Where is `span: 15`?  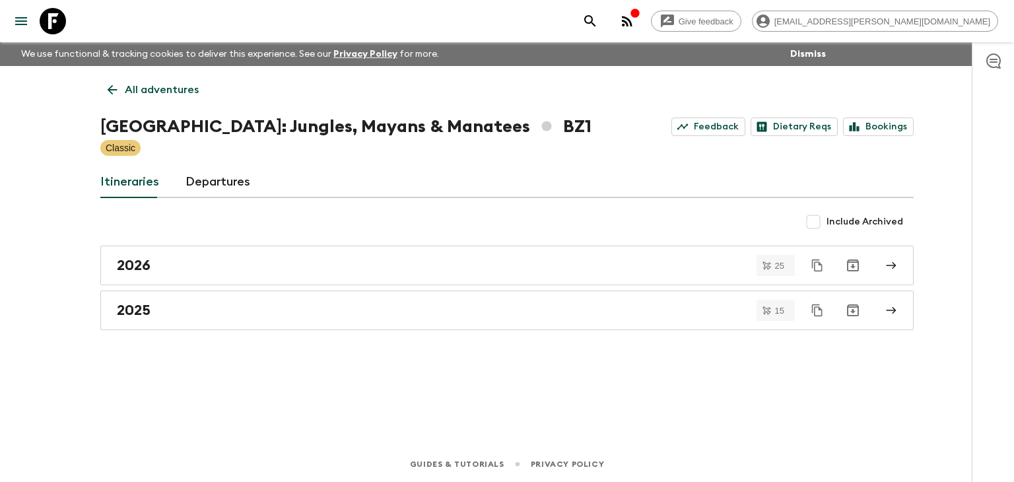
span: 15 is located at coordinates (780, 310).